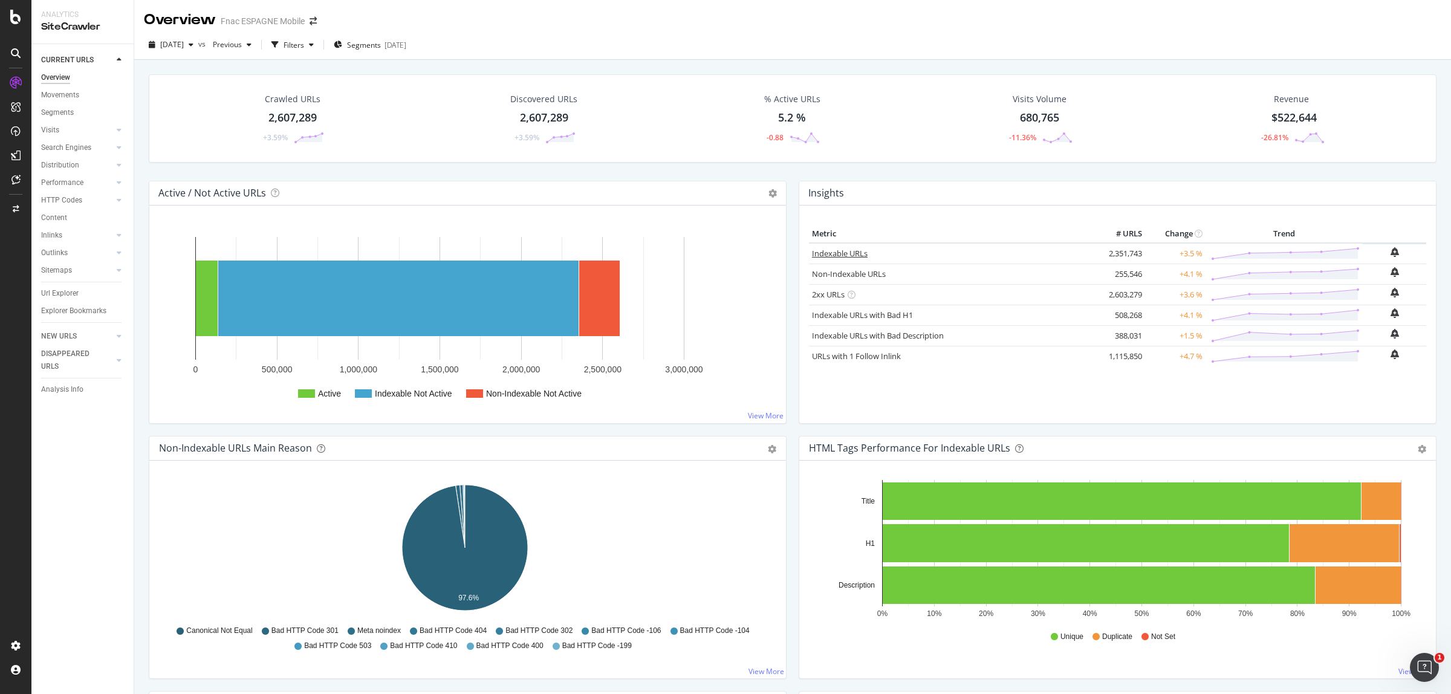 Image resolution: width=1451 pixels, height=694 pixels. What do you see at coordinates (1175, 253) in the screenshot?
I see `td: +3.5 %` at bounding box center [1175, 253].